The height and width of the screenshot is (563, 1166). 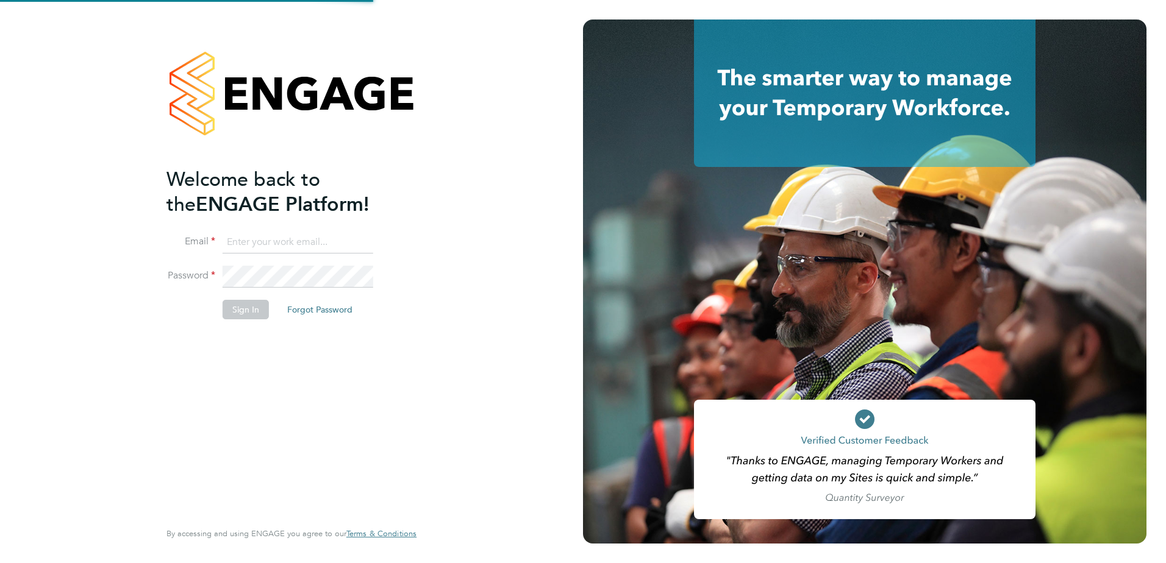 I want to click on span: Welcome back to the, so click(x=243, y=192).